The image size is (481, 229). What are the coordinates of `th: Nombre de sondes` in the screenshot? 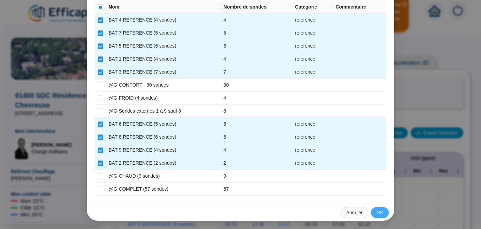 It's located at (256, 7).